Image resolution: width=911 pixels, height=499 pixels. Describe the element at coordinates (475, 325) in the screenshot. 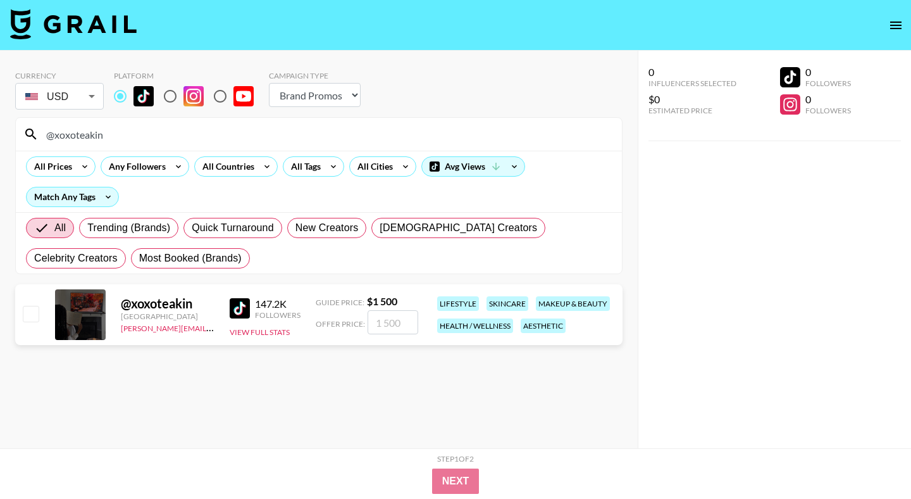

I see `div: health / wellness` at that location.